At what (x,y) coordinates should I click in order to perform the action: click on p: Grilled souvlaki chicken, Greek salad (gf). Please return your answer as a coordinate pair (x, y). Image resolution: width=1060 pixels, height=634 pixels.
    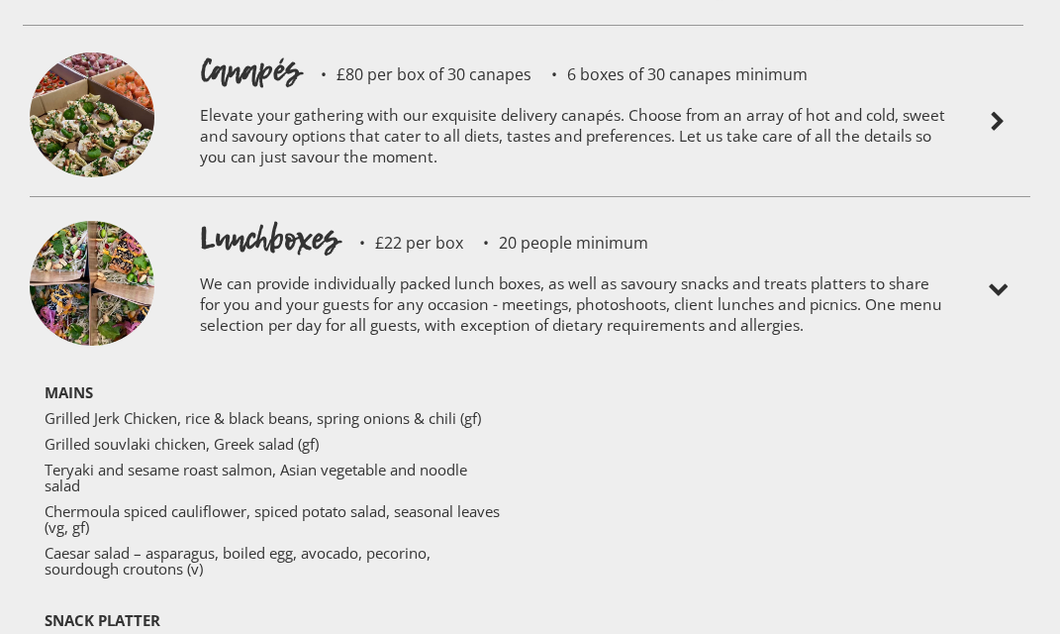
    Looking at the image, I should click on (275, 443).